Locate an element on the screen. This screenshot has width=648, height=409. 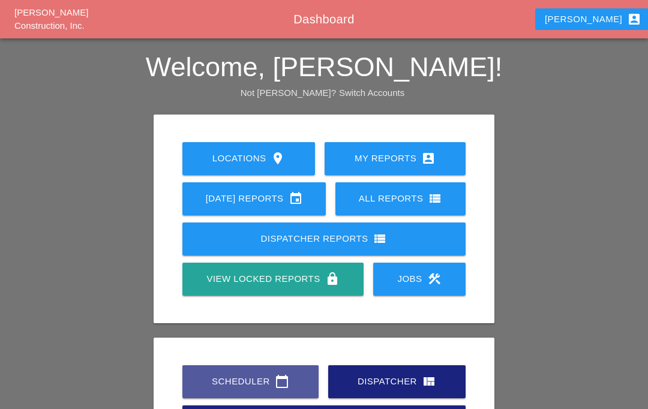
a: My Reports is located at coordinates (395, 158).